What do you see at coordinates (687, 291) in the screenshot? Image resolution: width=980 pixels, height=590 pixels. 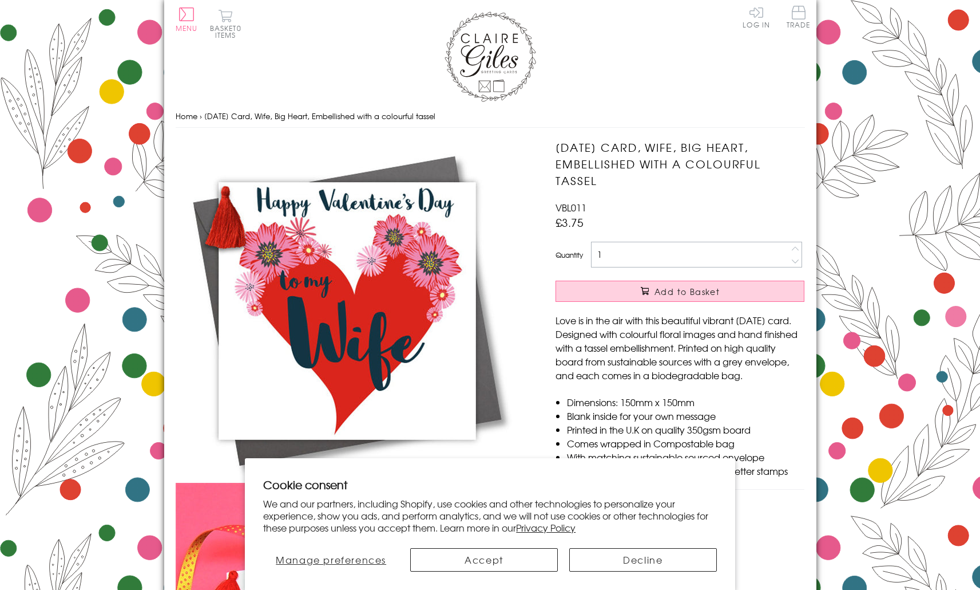 I see `span: Add to Basket` at bounding box center [687, 291].